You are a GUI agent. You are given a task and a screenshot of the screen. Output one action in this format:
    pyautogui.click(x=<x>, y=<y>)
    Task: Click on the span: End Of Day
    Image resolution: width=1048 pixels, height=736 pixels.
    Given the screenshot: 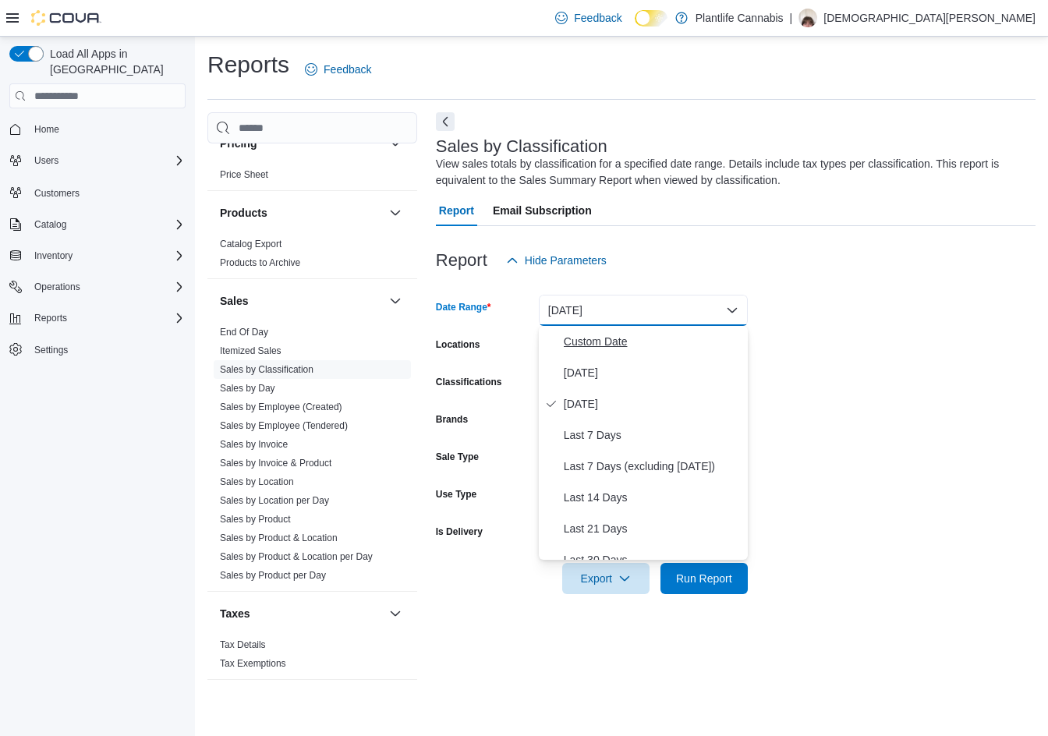 What is the action you would take?
    pyautogui.click(x=244, y=332)
    